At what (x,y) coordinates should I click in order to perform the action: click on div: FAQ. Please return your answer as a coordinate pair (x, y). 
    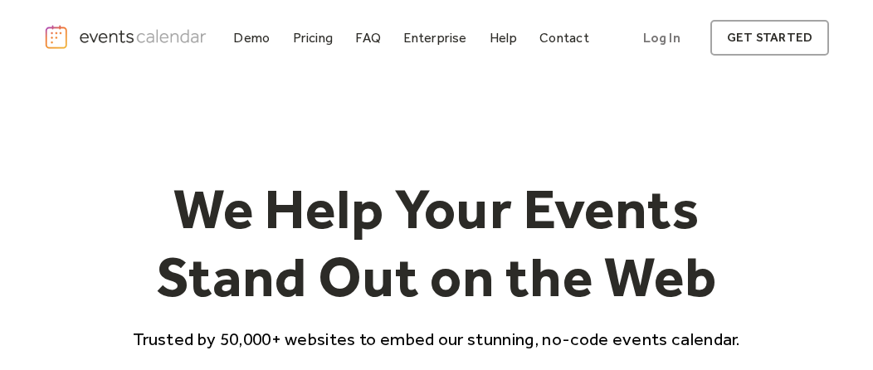
    Looking at the image, I should click on (367, 37).